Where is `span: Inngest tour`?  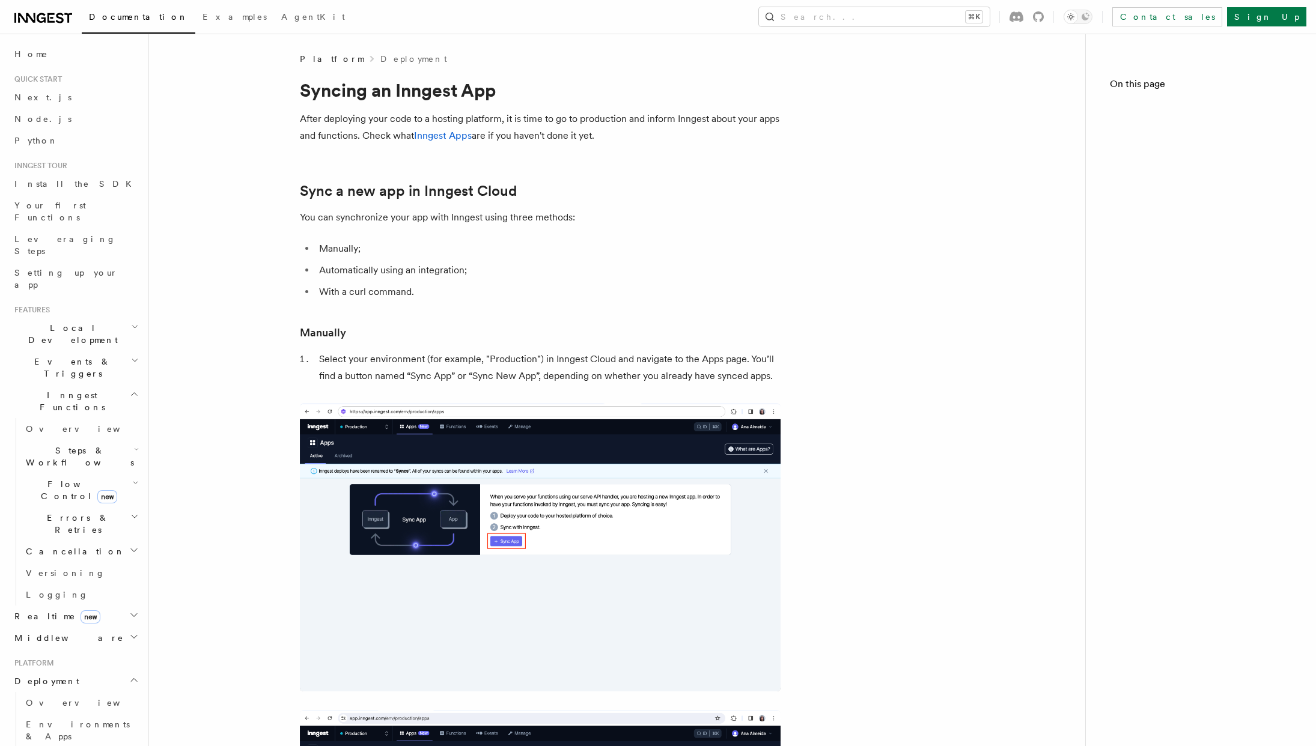 span: Inngest tour is located at coordinates (38, 166).